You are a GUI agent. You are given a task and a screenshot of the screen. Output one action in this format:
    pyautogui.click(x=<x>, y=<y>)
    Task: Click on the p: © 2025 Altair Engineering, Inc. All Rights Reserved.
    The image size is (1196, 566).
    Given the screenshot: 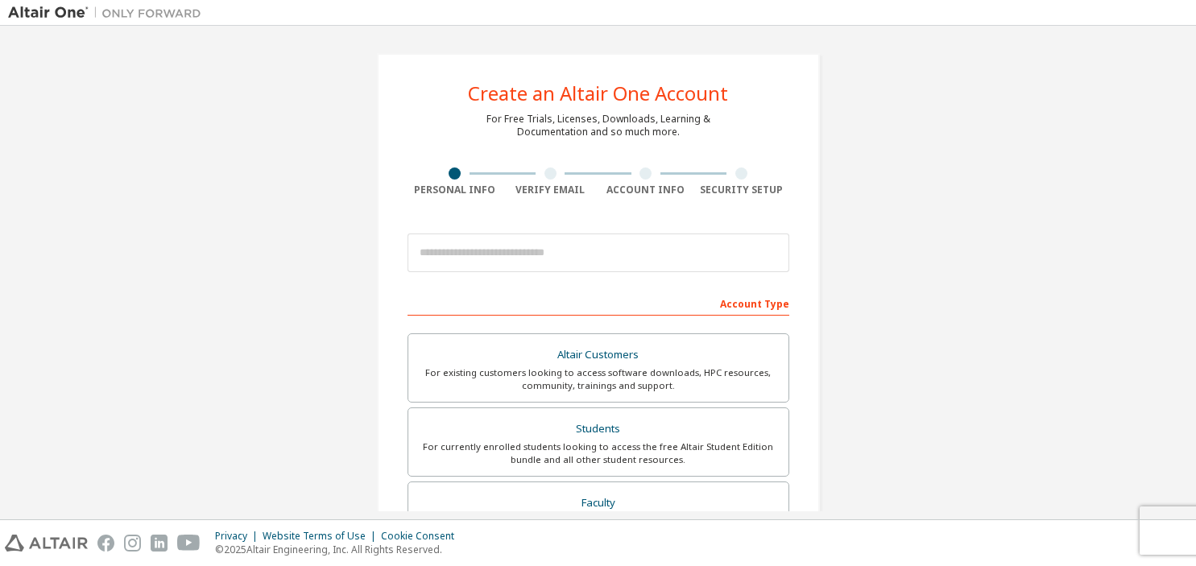 What is the action you would take?
    pyautogui.click(x=339, y=549)
    